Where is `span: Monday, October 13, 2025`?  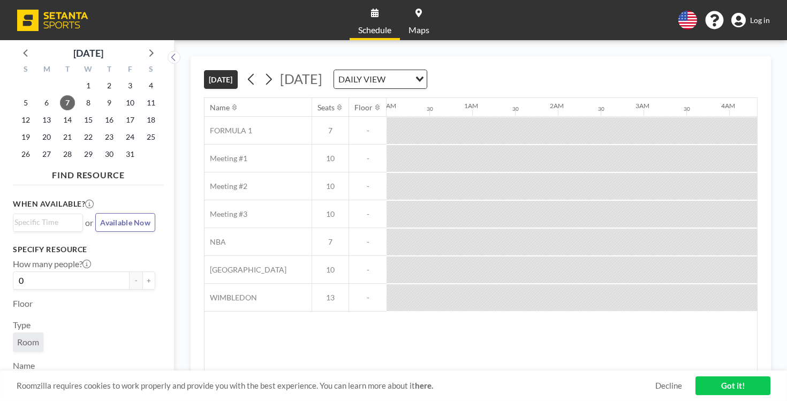 span: Monday, October 13, 2025 is located at coordinates (47, 120).